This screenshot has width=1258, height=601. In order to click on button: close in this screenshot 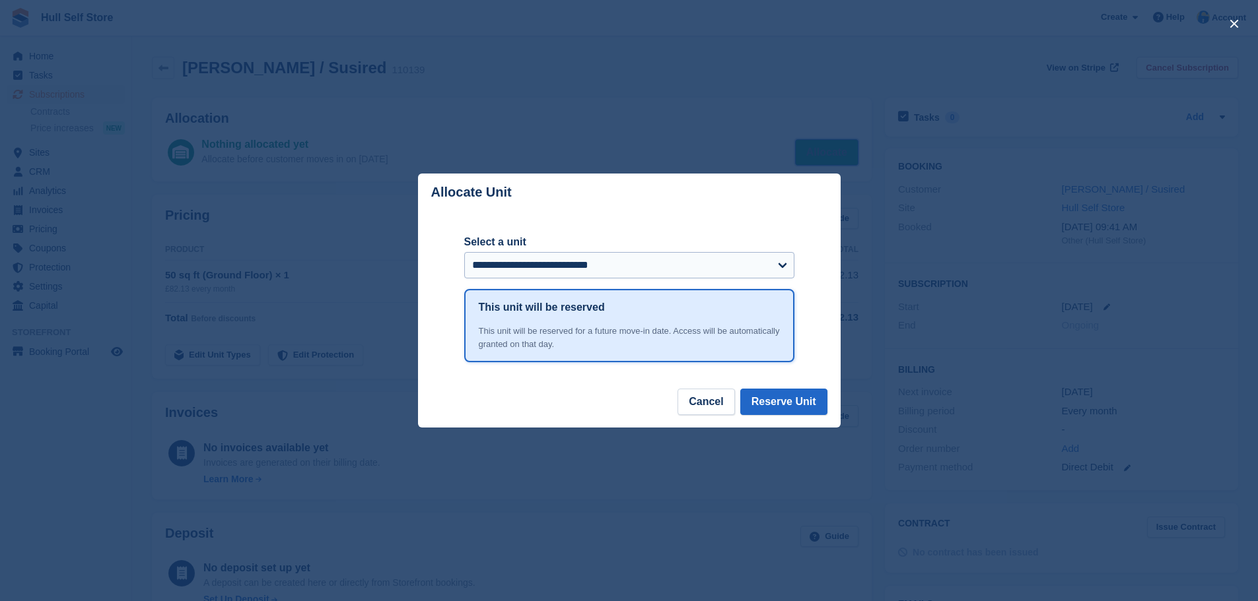, I will do `click(1234, 24)`.